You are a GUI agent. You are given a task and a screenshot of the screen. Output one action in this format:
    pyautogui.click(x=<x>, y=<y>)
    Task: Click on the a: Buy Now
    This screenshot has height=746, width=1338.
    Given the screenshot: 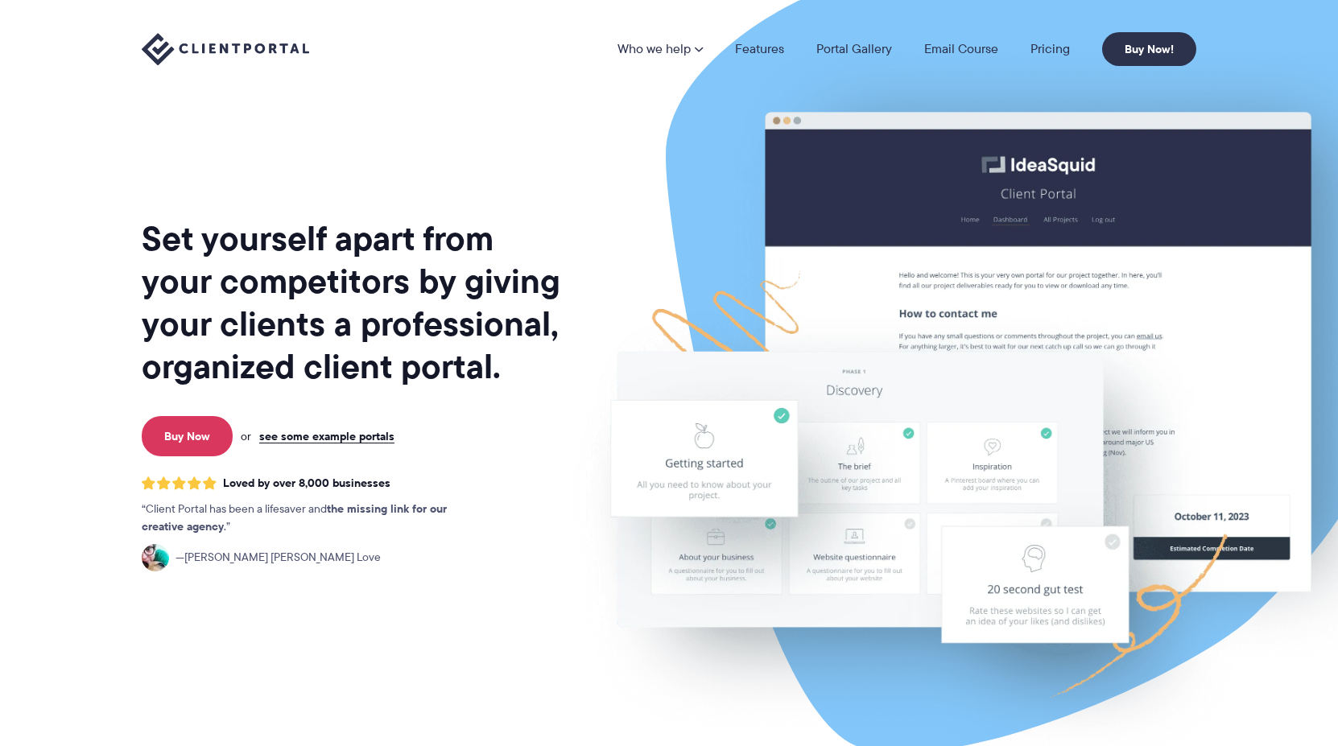 What is the action you would take?
    pyautogui.click(x=187, y=436)
    